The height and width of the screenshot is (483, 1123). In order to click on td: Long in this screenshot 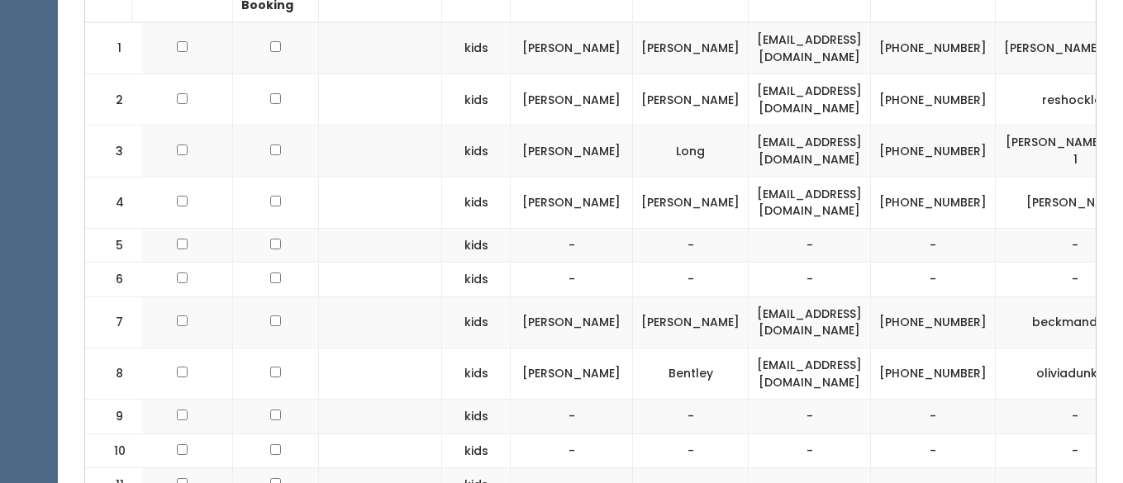, I will do `click(691, 151)`.